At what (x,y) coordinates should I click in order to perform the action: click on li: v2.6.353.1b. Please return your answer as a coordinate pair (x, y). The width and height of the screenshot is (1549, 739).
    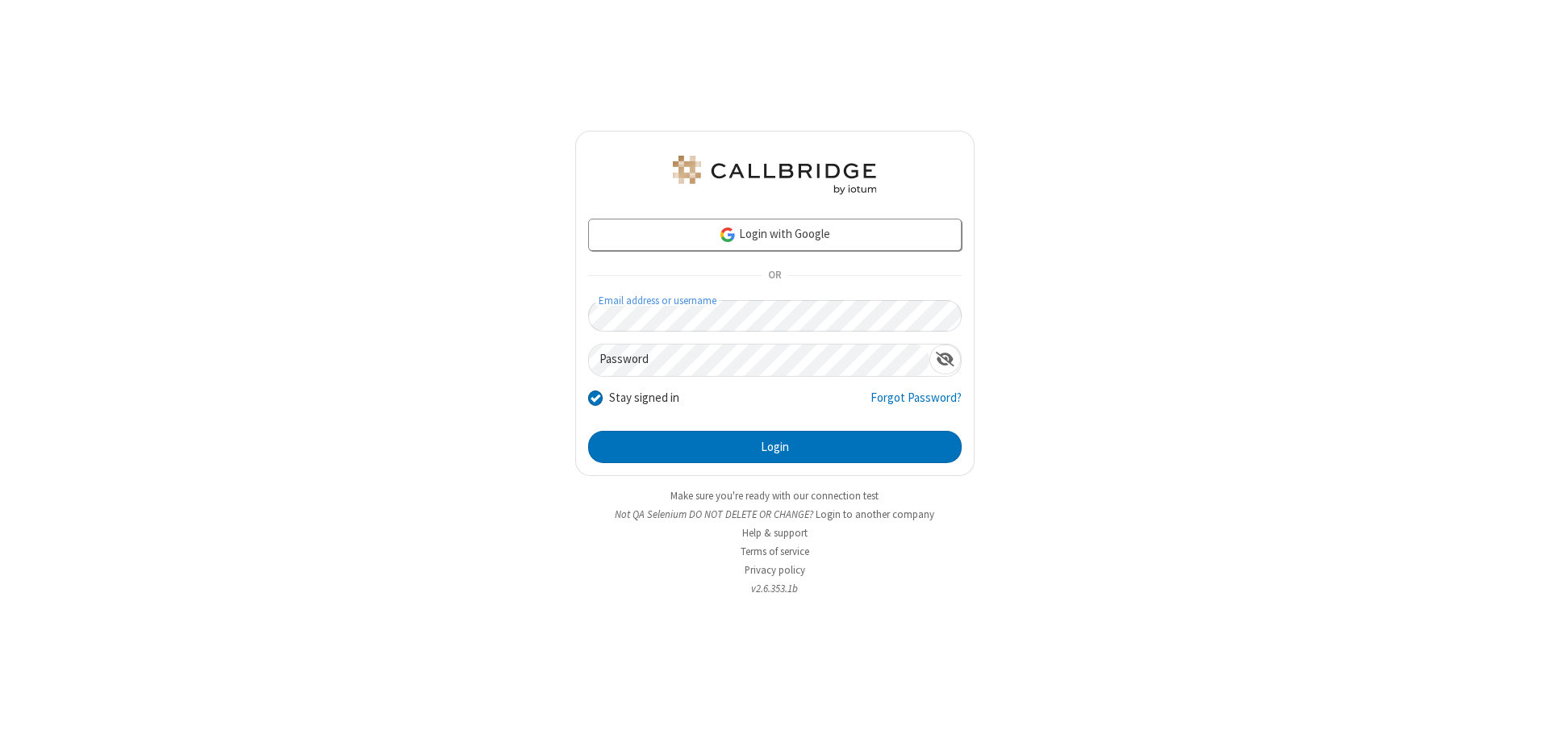
    Looking at the image, I should click on (774, 588).